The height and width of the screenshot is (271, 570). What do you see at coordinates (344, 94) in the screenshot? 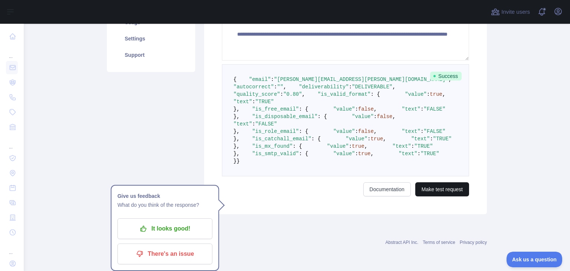
I see `span: "is_valid_format"` at bounding box center [344, 94].